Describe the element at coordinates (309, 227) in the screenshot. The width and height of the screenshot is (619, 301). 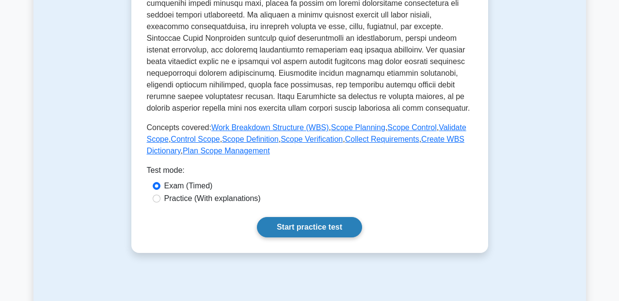
I see `a: Start practice test` at that location.